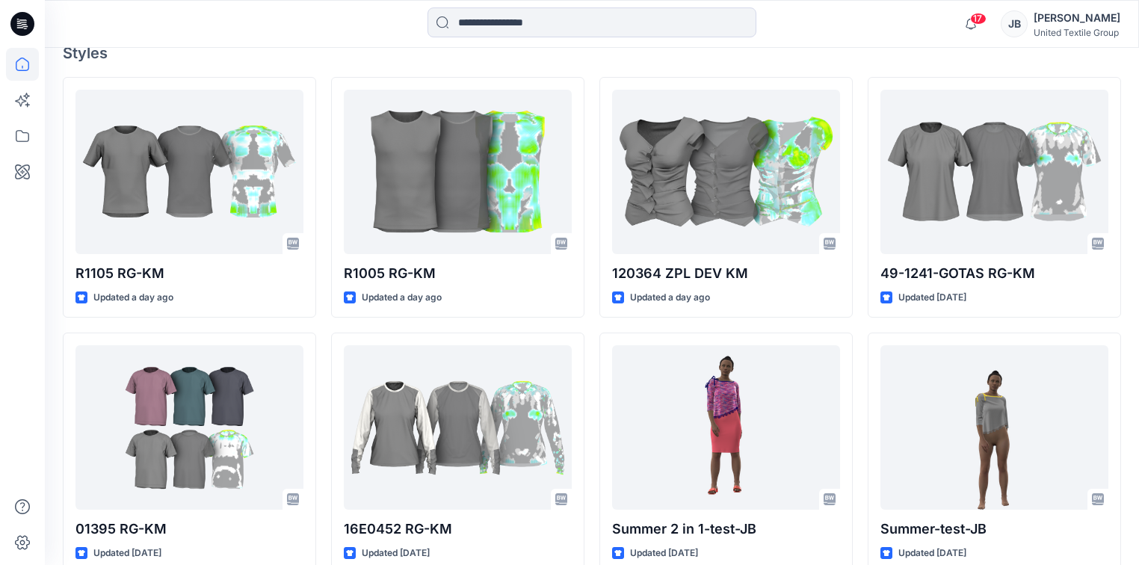 This screenshot has width=1139, height=565. I want to click on p: 49-1241-GOTAS RG-KM, so click(994, 274).